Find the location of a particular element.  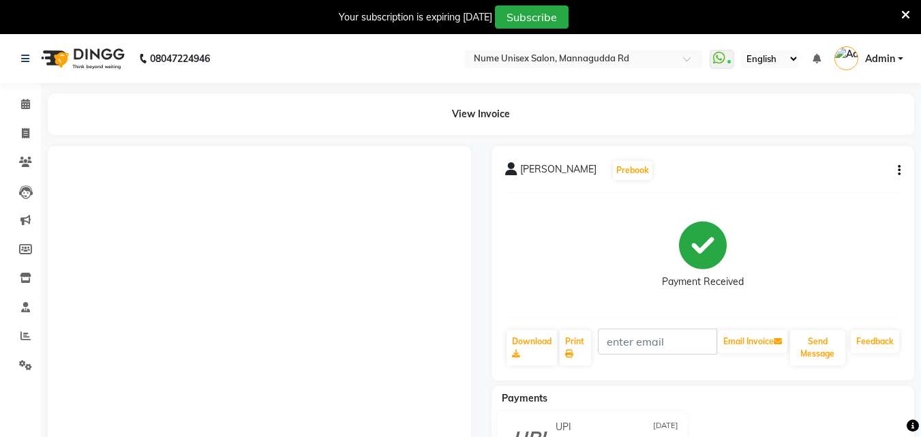

img: Admin is located at coordinates (846, 58).